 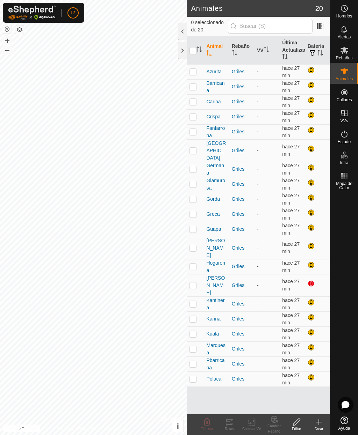 What do you see at coordinates (344, 424) in the screenshot?
I see `a: Ayuda` at bounding box center [344, 424].